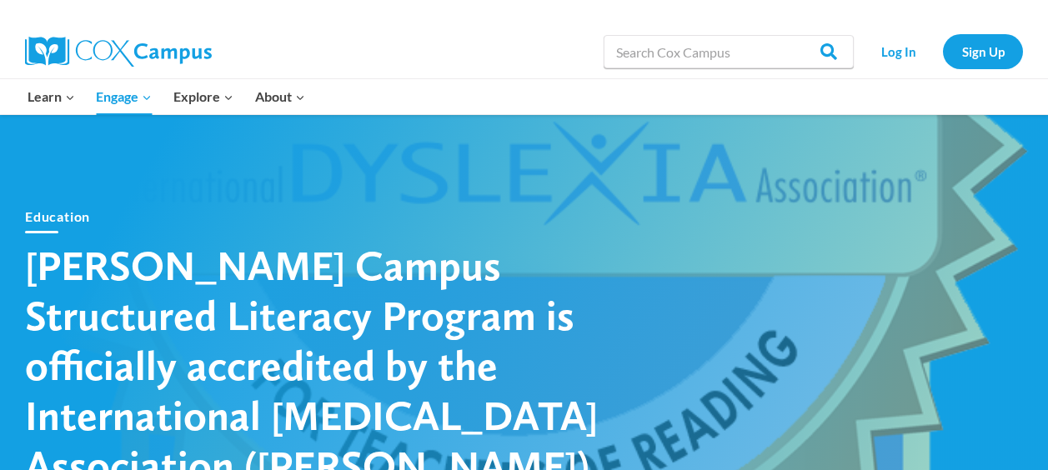  Describe the element at coordinates (898, 51) in the screenshot. I see `a: Log In` at that location.